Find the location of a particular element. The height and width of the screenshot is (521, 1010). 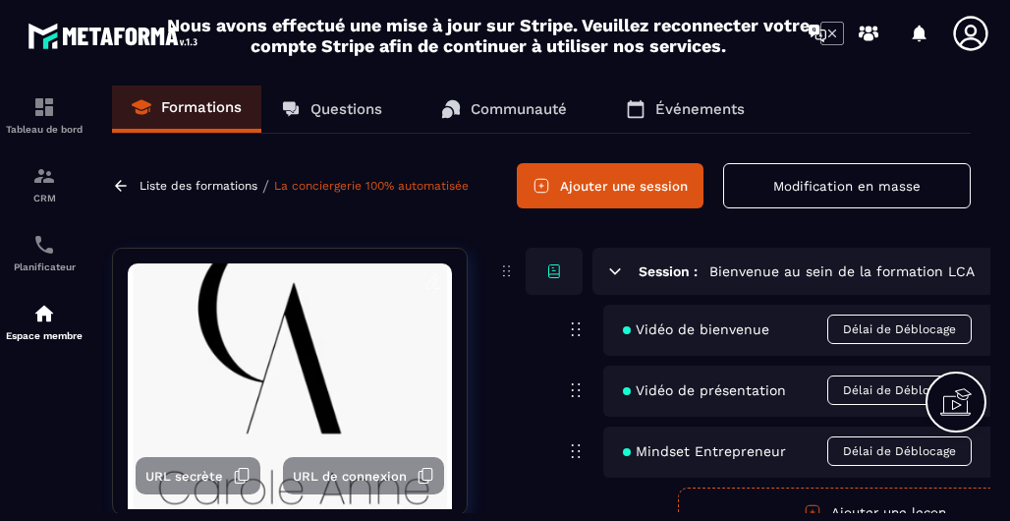

a: La conciergerie 100% automatisée is located at coordinates (372, 186).